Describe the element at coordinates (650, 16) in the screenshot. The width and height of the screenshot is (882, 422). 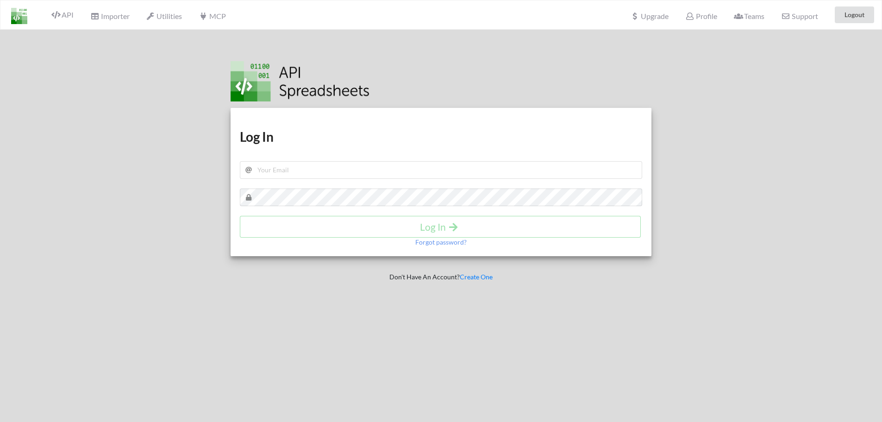
I see `span: Upgrade` at that location.